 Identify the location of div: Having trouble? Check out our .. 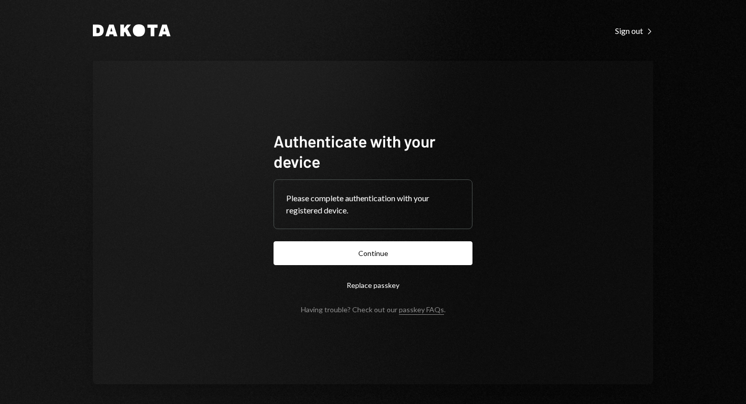
(373, 309).